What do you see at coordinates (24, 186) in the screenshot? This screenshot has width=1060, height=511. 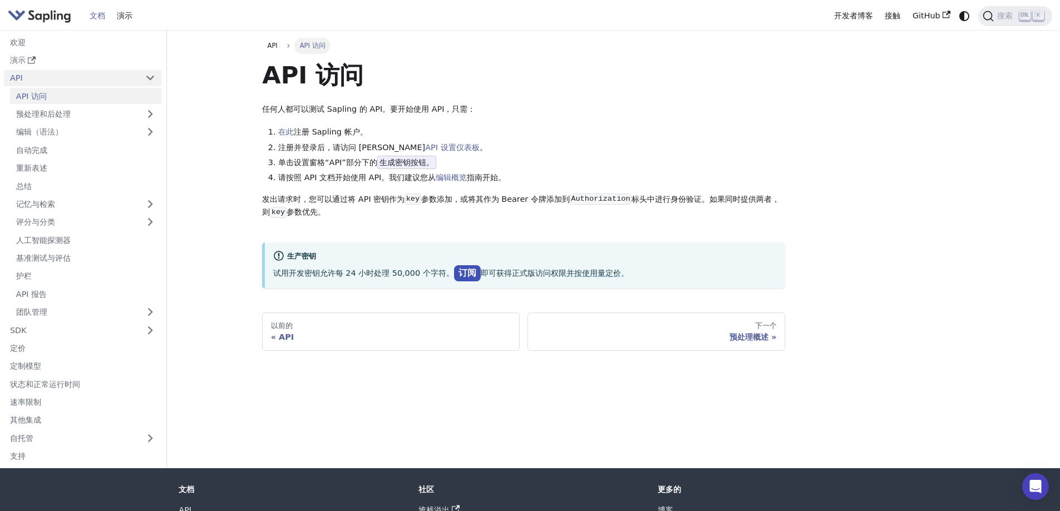 I see `font: 总结` at bounding box center [24, 186].